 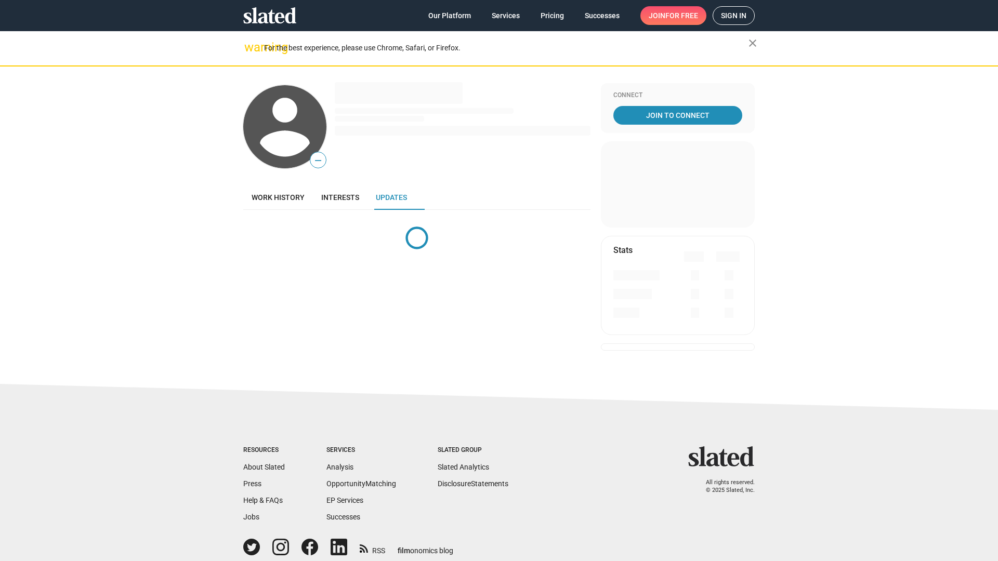 What do you see at coordinates (623, 250) in the screenshot?
I see `mat-card-title: Stats` at bounding box center [623, 250].